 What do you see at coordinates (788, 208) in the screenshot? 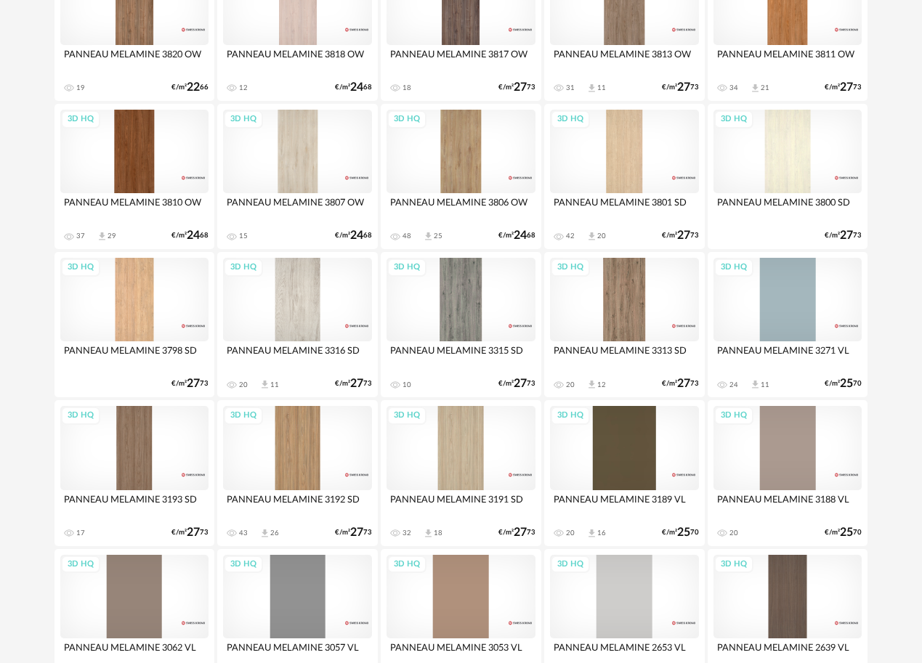
I see `div: PANNEAU MELAMINE 3800 SD` at bounding box center [788, 208].